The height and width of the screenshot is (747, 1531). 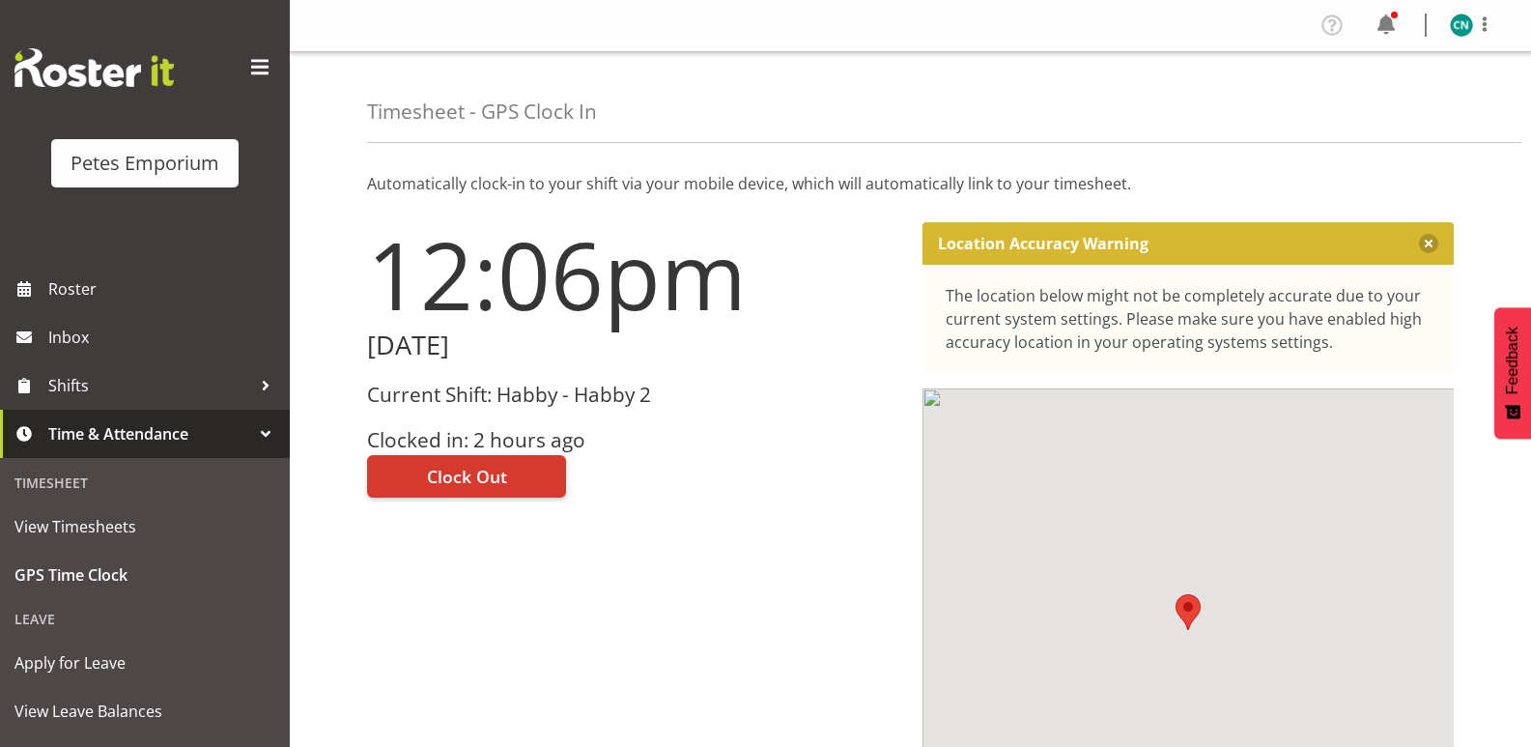 What do you see at coordinates (1462, 25) in the screenshot?
I see `img: christine-neville11214.jpg` at bounding box center [1462, 25].